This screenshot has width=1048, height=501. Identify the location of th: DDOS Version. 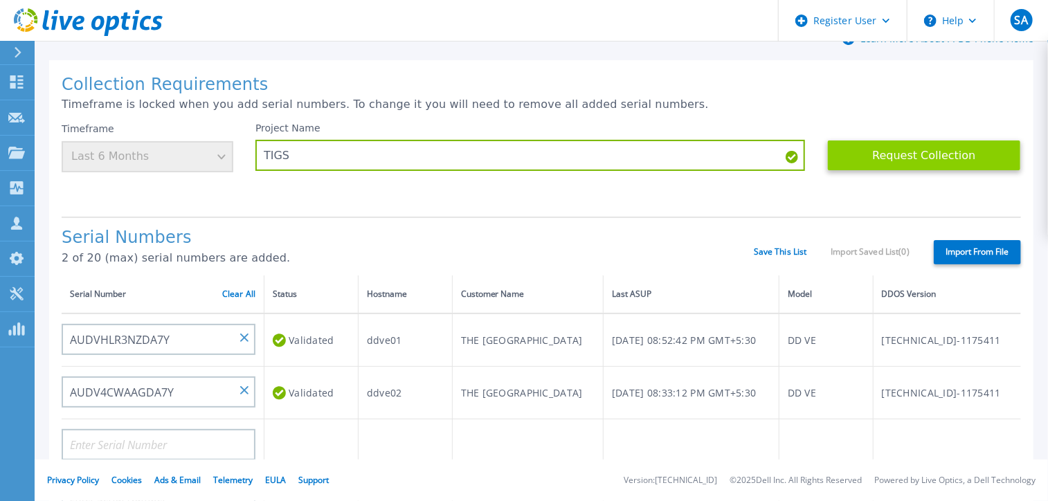
(947, 294).